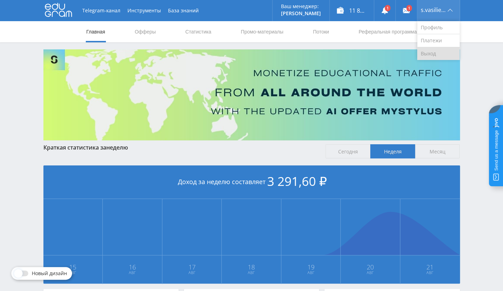 The image size is (503, 291). Describe the element at coordinates (132, 267) in the screenshot. I see `span: 16` at that location.